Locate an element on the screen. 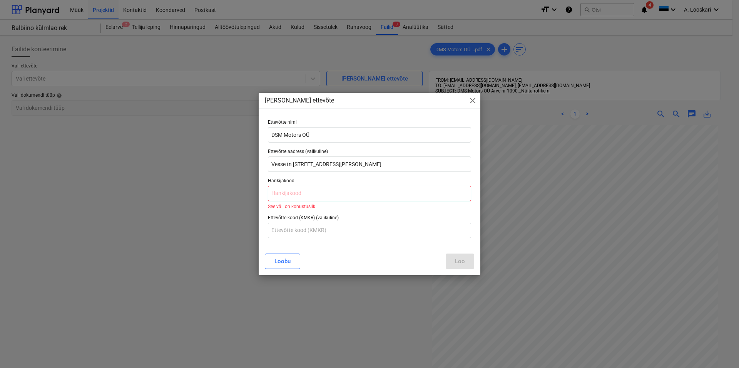  input: Ettevõtte nimi is located at coordinates (369, 135).